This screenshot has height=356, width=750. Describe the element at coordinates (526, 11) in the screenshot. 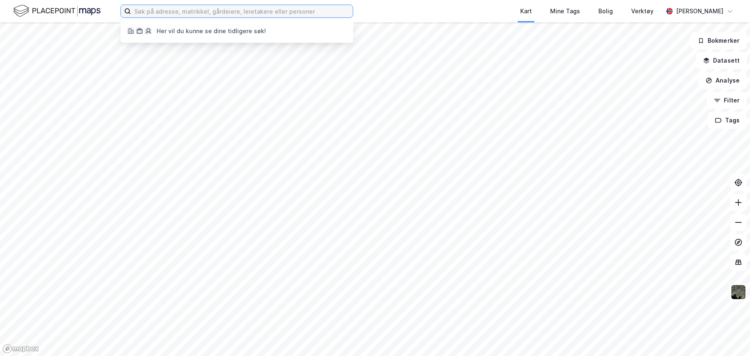

I see `div: Kart` at that location.